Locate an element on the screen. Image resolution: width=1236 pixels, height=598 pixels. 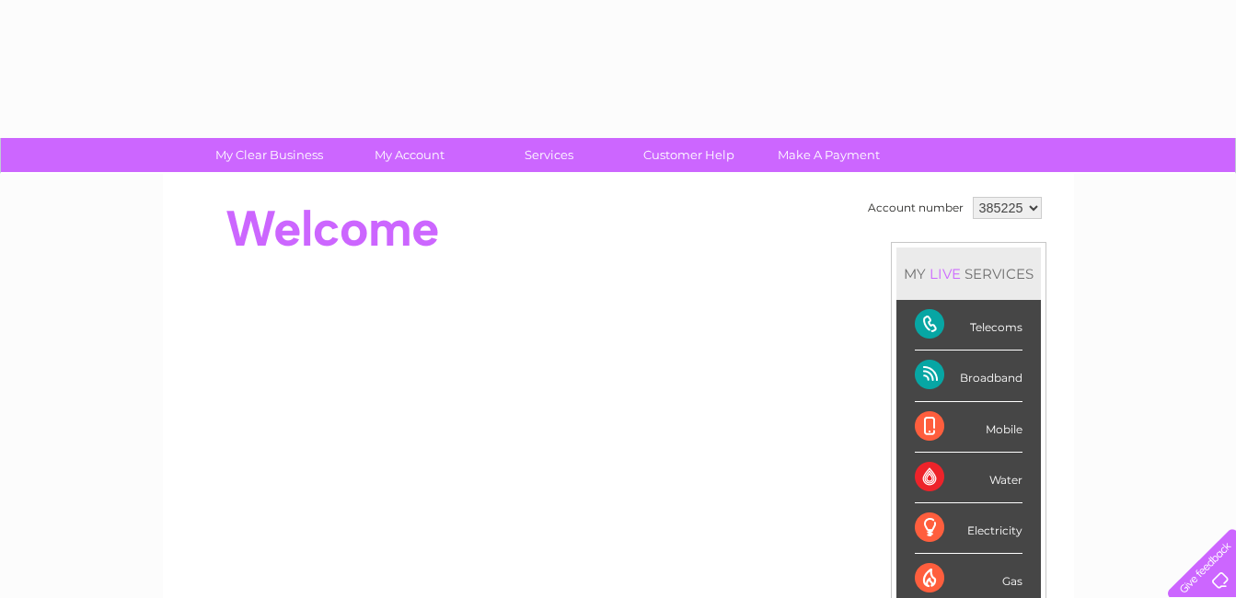
div: Water is located at coordinates (968, 478).